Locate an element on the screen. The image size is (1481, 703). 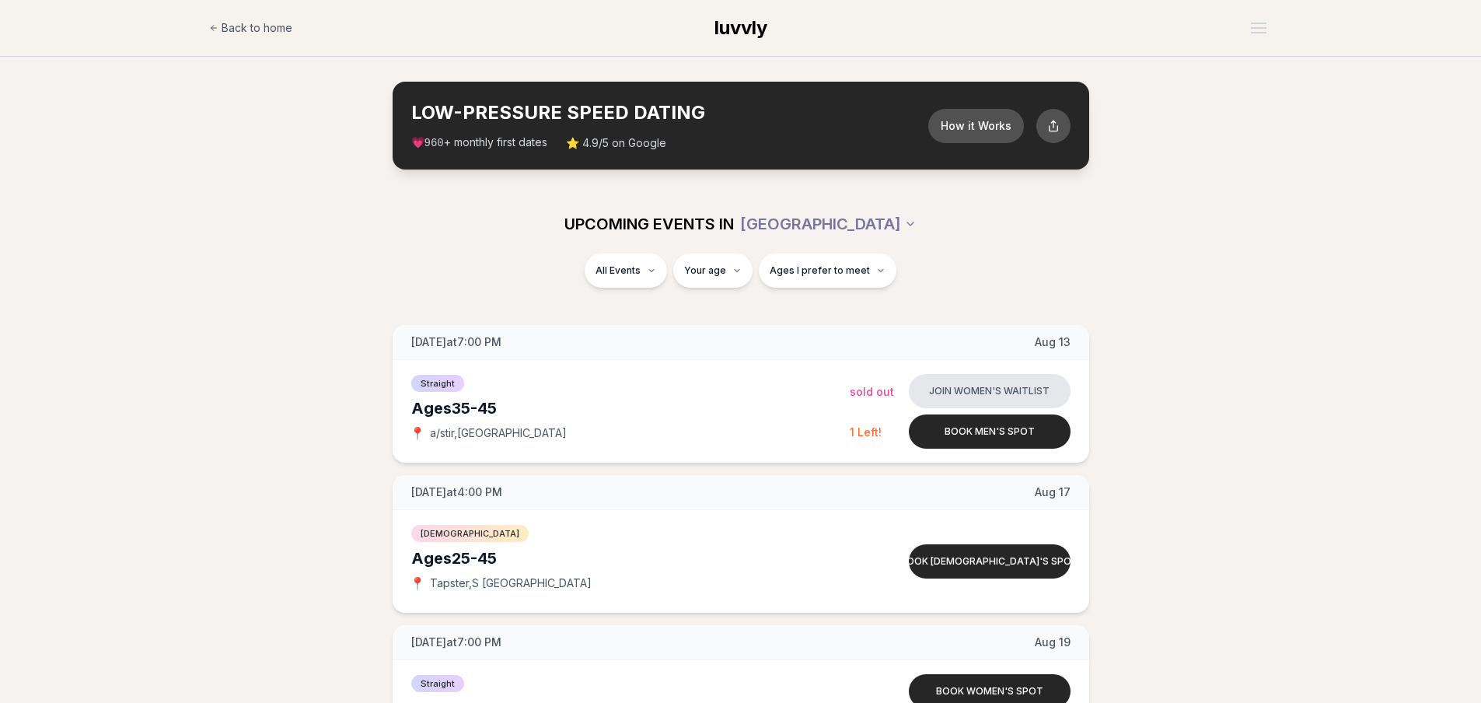
span: UPCOMING EVENTS IN is located at coordinates (649, 224).